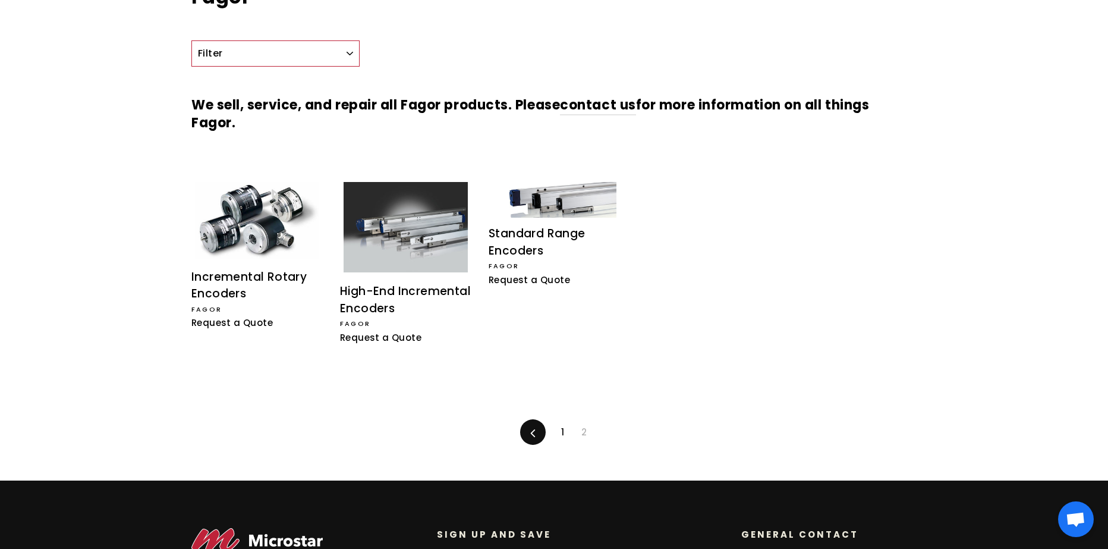 The height and width of the screenshot is (549, 1108). Describe the element at coordinates (257, 257) in the screenshot. I see `a: Incremental Rotary Encoders Incremental Rotary Encoders Fagor Request a Quote` at that location.